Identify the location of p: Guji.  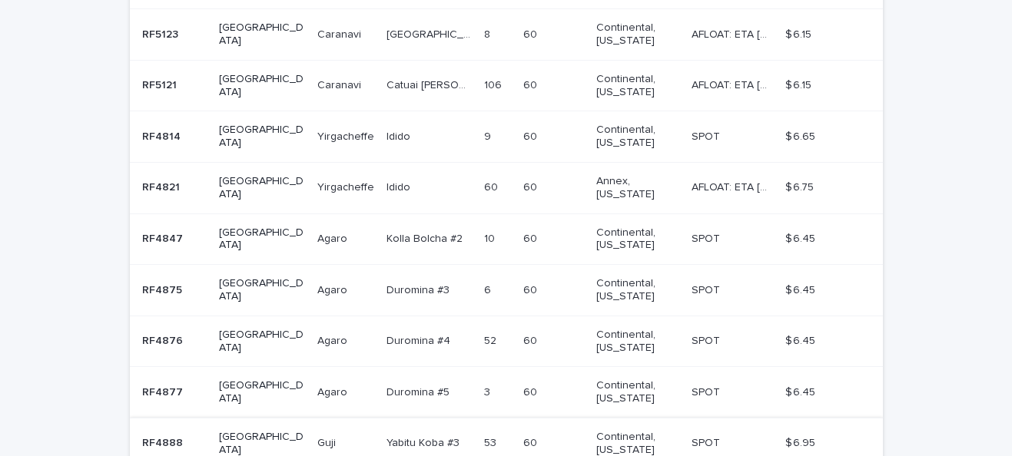
(328, 442).